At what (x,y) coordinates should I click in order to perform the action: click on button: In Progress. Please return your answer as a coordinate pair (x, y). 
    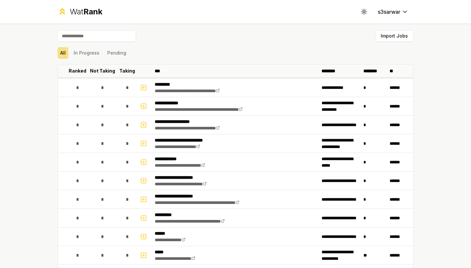
    Looking at the image, I should click on (86, 53).